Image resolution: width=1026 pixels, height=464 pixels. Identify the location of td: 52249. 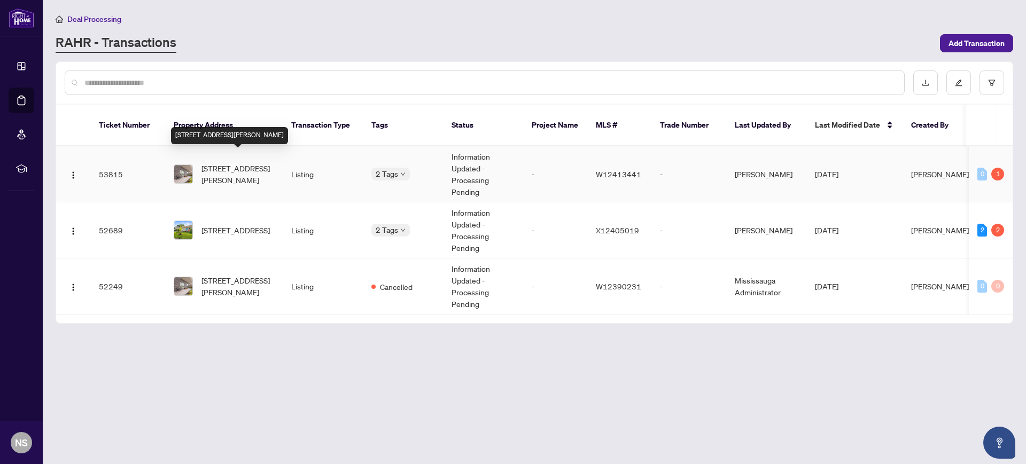
(128, 287).